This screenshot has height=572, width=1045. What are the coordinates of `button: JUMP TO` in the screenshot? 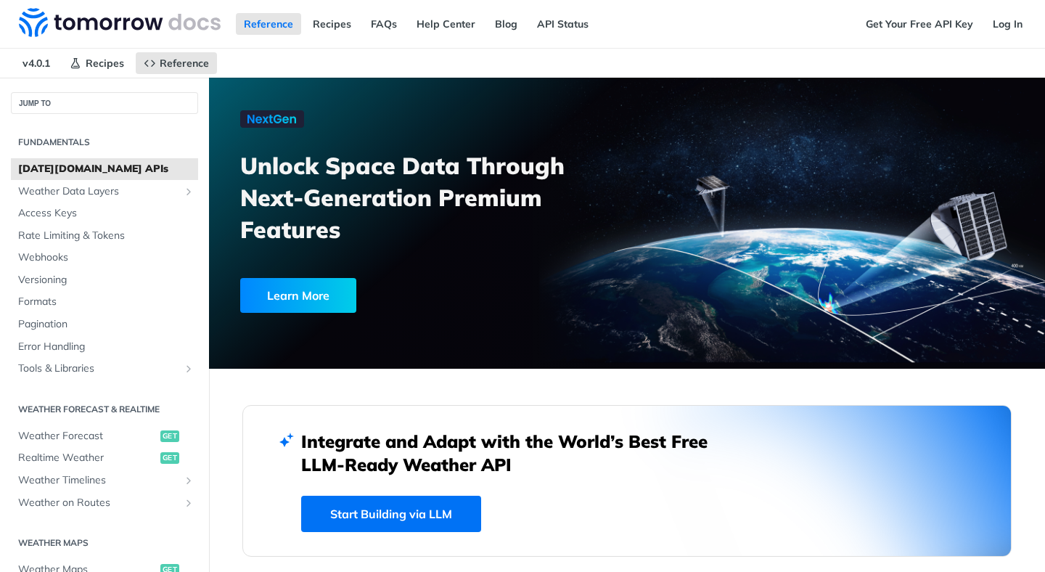 It's located at (104, 103).